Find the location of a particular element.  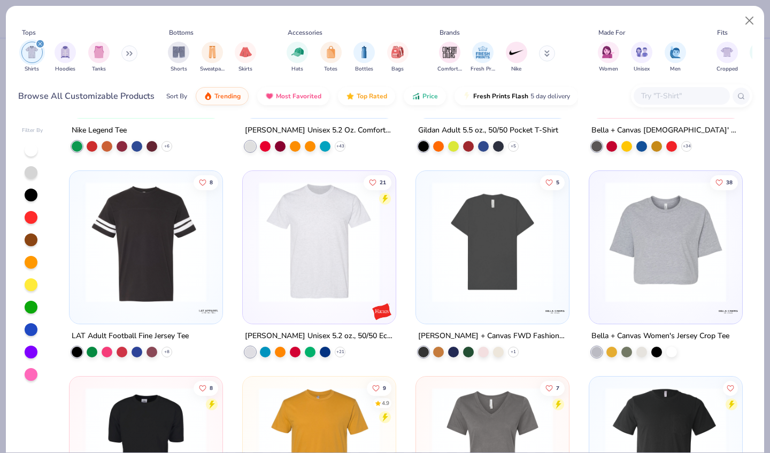

div: filter for Tanks is located at coordinates (99, 57).